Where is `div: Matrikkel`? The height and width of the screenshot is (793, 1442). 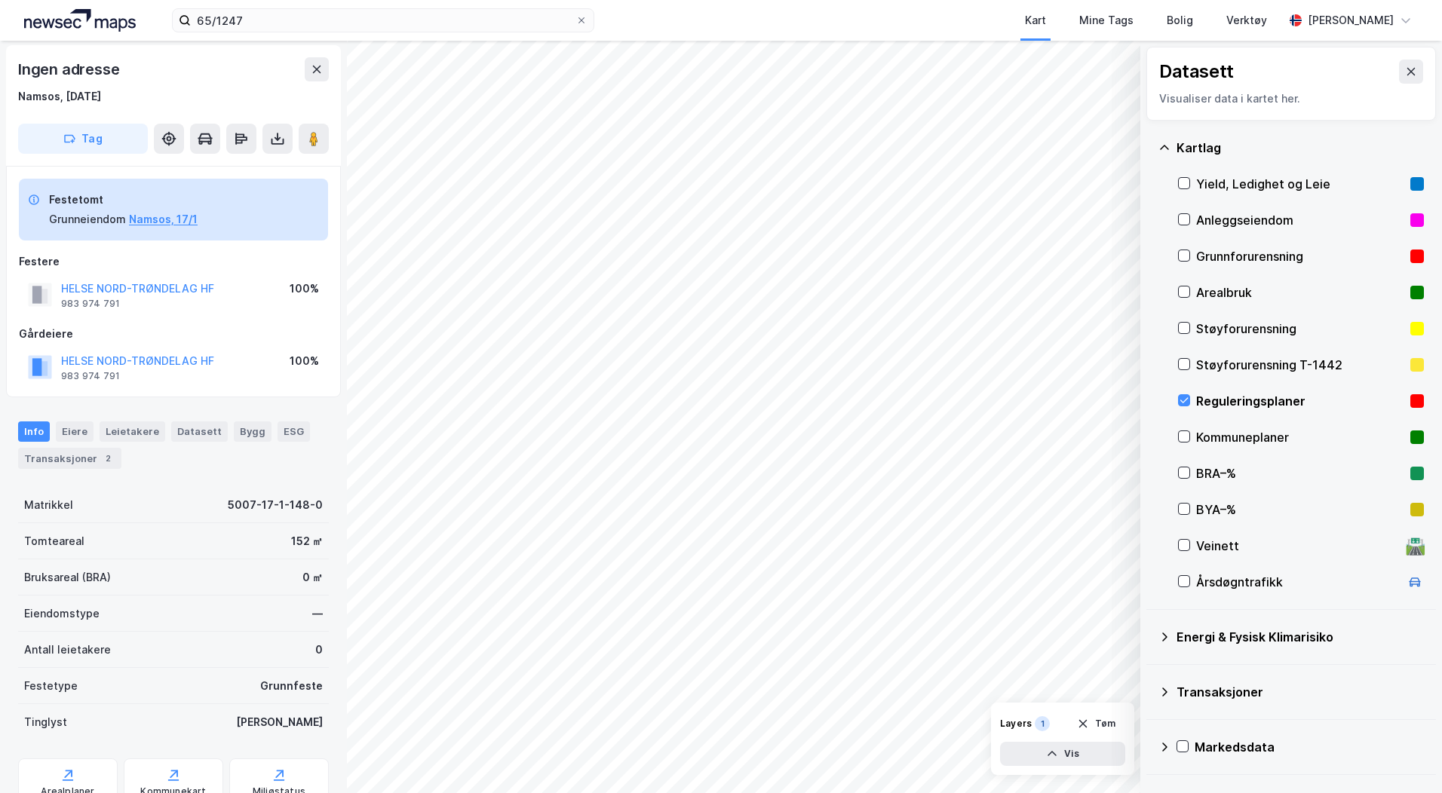
div: Matrikkel is located at coordinates (48, 505).